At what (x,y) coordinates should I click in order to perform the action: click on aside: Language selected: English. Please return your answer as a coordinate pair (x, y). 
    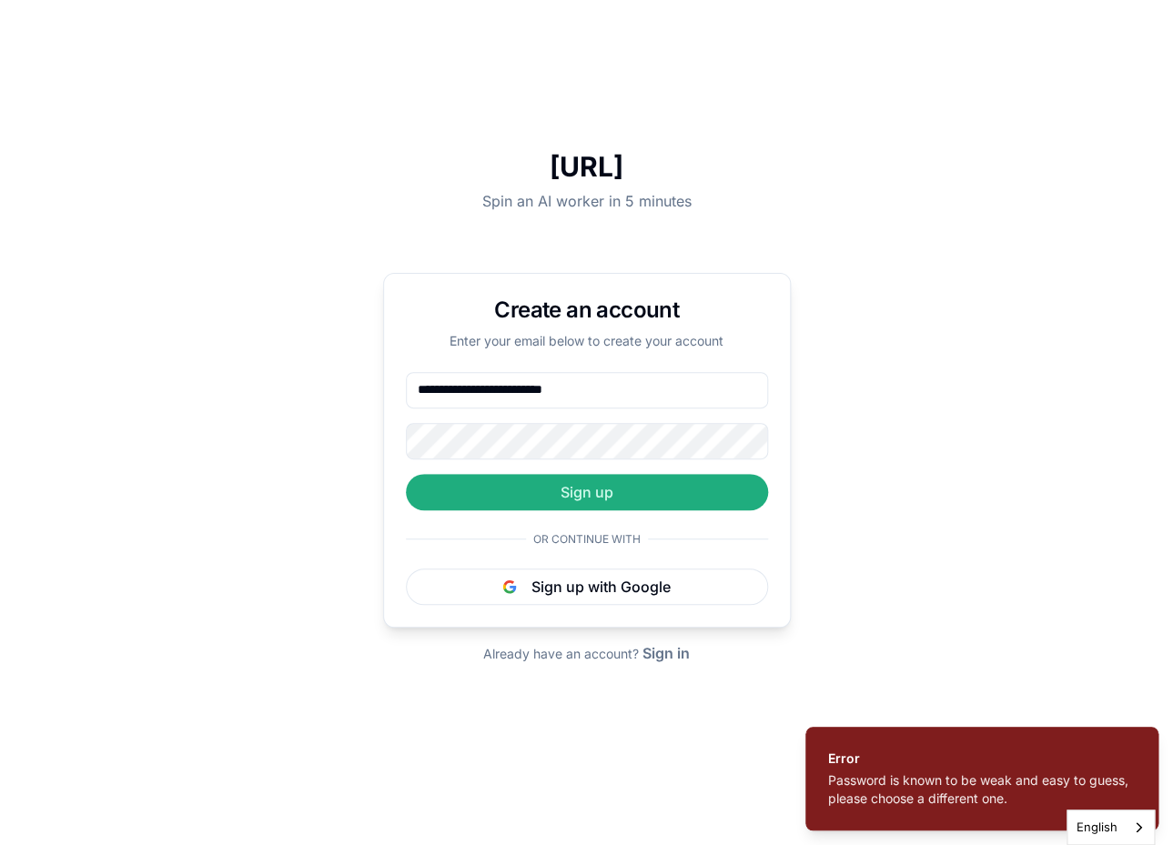
    Looking at the image, I should click on (1110, 827).